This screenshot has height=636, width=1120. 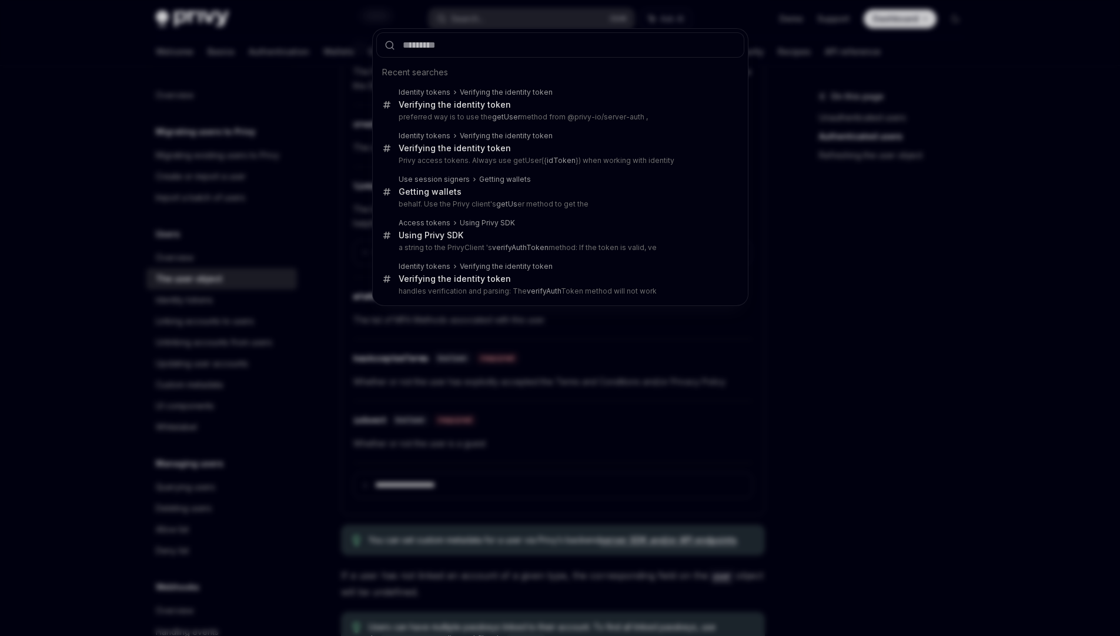 What do you see at coordinates (559, 291) in the screenshot?
I see `p: handles verification and parsing: The Token method will not work` at bounding box center [559, 291].